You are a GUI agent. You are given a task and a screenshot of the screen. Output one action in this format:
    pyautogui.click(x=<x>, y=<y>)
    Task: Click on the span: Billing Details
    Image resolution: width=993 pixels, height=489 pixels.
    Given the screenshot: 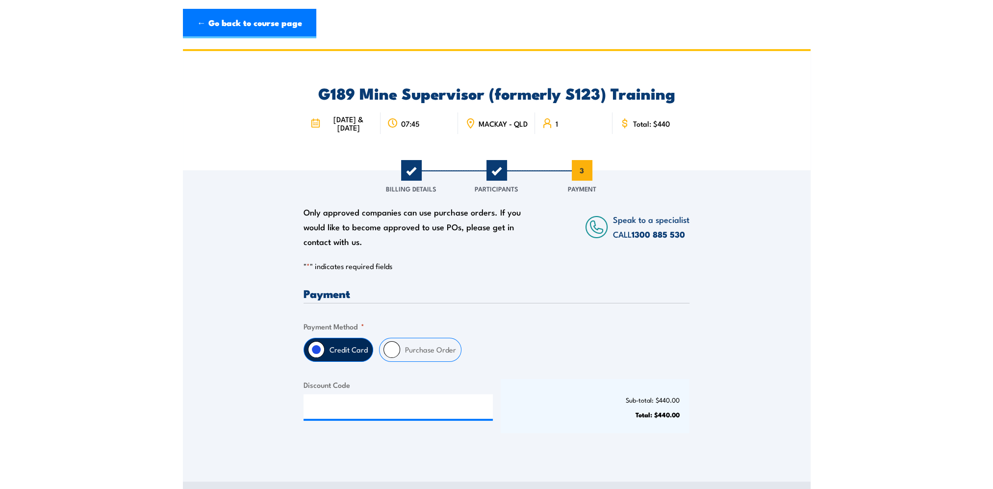 What is the action you would take?
    pyautogui.click(x=411, y=188)
    